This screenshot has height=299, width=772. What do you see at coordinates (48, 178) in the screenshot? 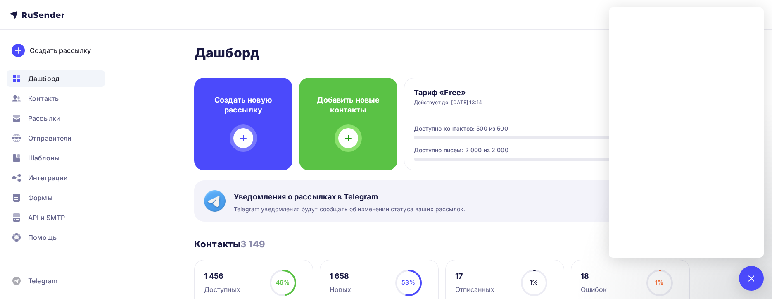
I see `span: Интеграции` at bounding box center [48, 178].